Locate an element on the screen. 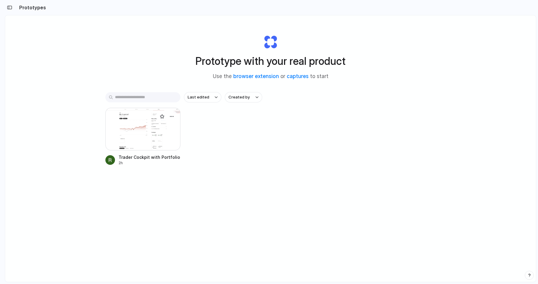 The image size is (538, 284). button: Created by is located at coordinates (243, 97).